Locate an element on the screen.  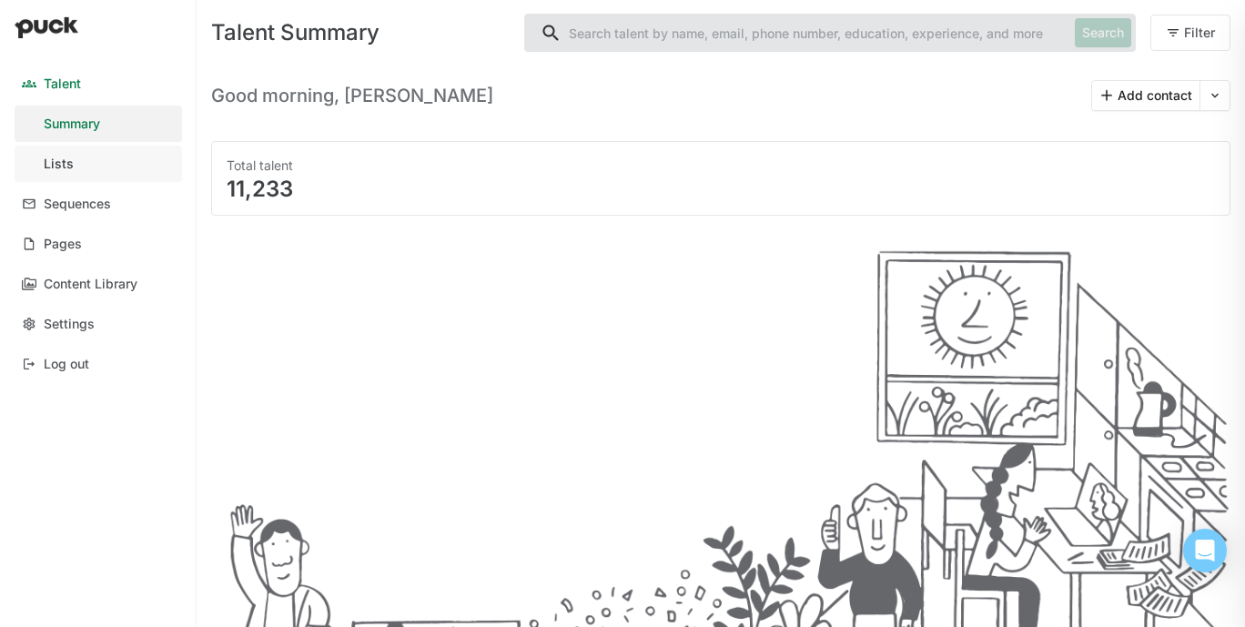
input: Search is located at coordinates (796, 33).